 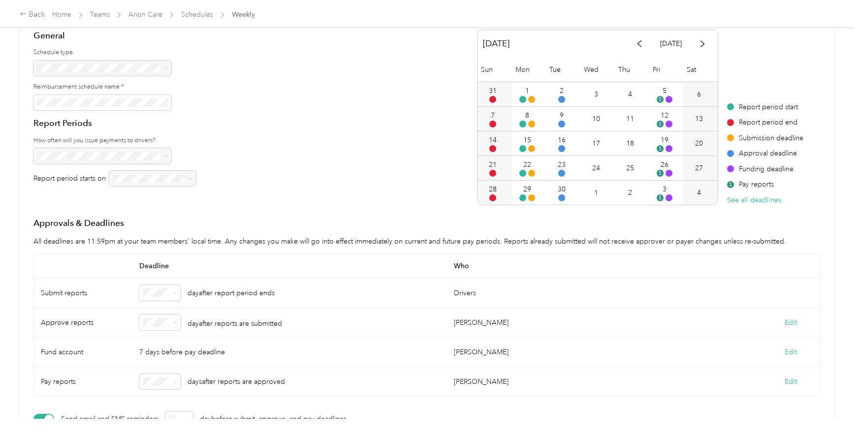 I want to click on div: Submit reports, so click(x=83, y=293).